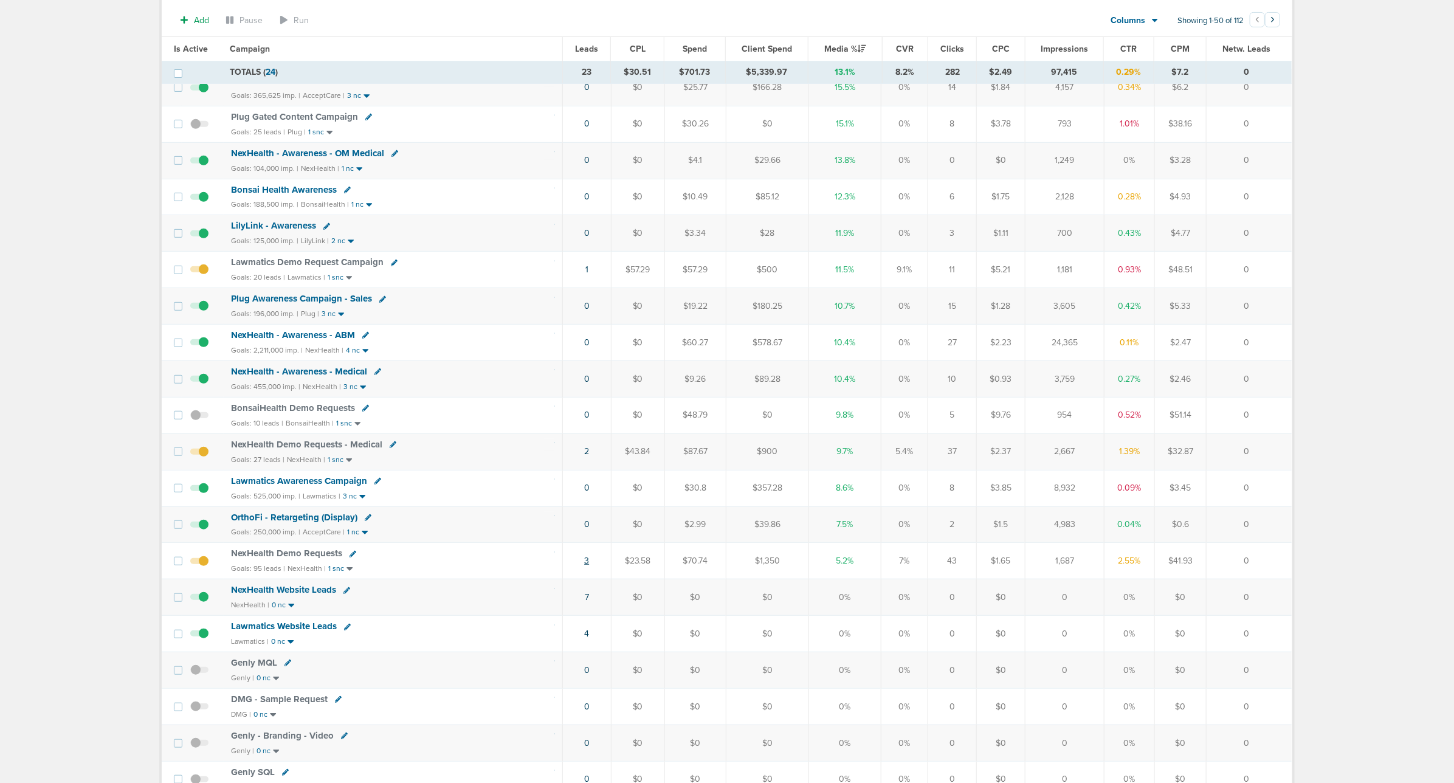 Image resolution: width=1454 pixels, height=783 pixels. What do you see at coordinates (258, 277) in the screenshot?
I see `small: Goals: 20 leads |` at bounding box center [258, 277].